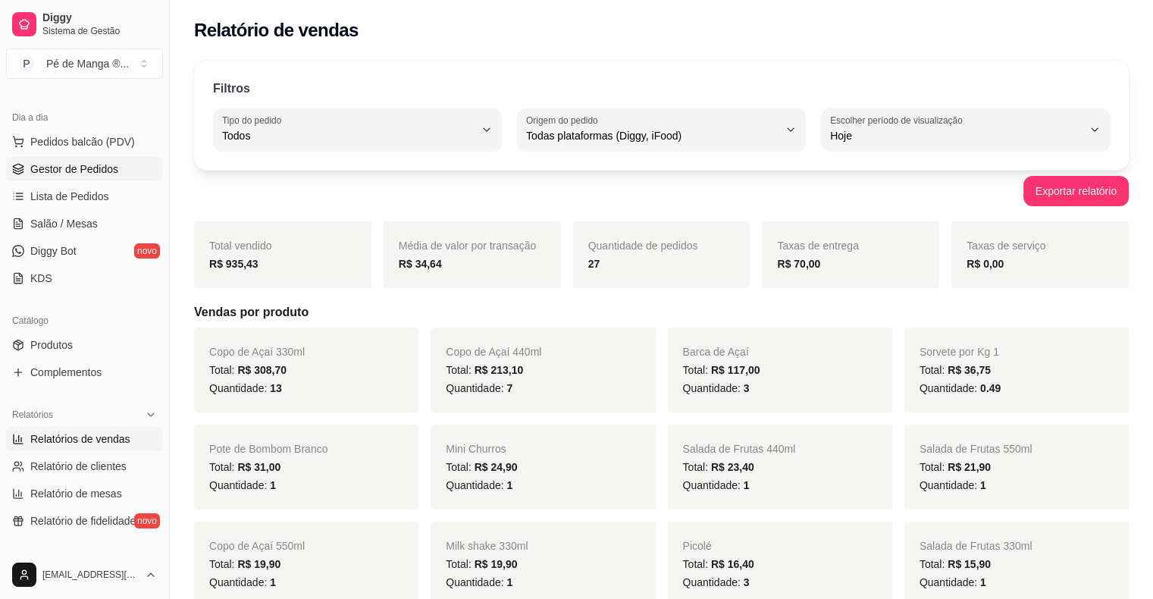  Describe the element at coordinates (348, 136) in the screenshot. I see `span: Todos` at that location.